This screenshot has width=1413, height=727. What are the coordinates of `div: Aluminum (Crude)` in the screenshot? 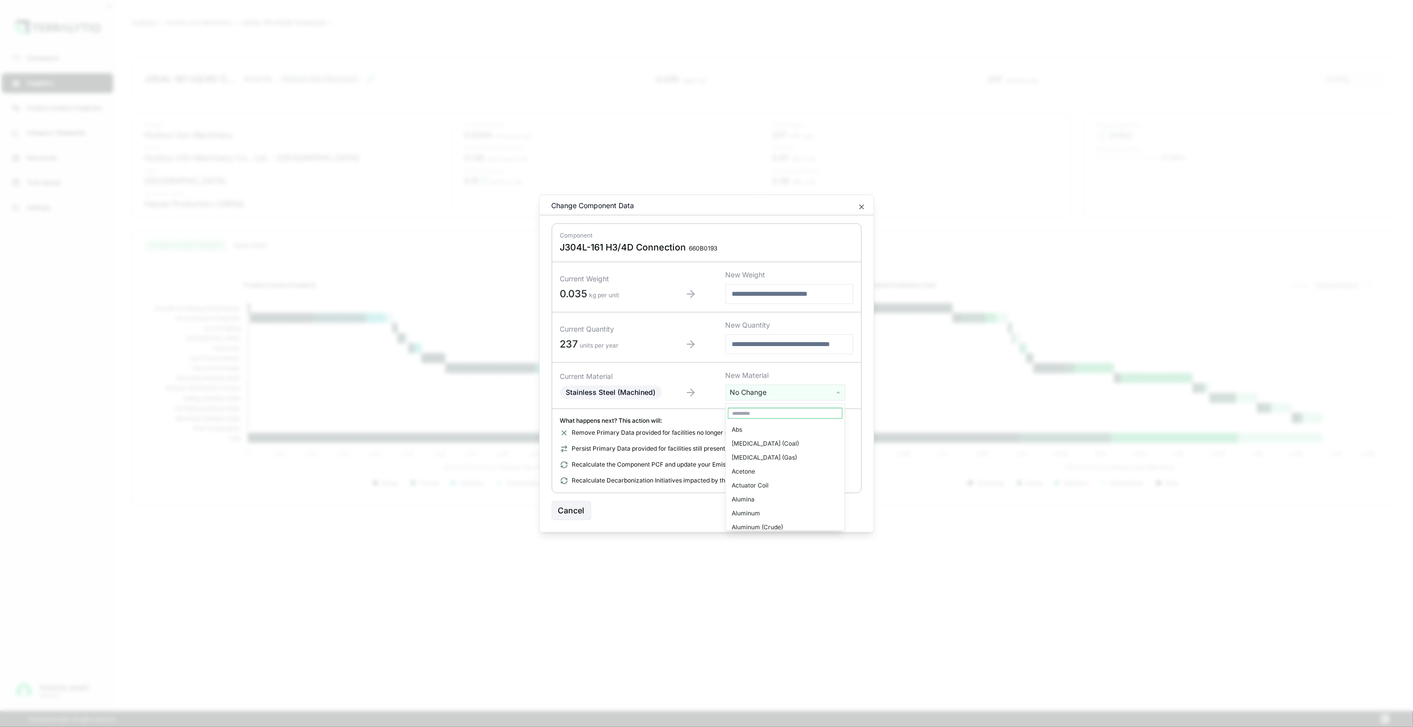 It's located at (785, 528).